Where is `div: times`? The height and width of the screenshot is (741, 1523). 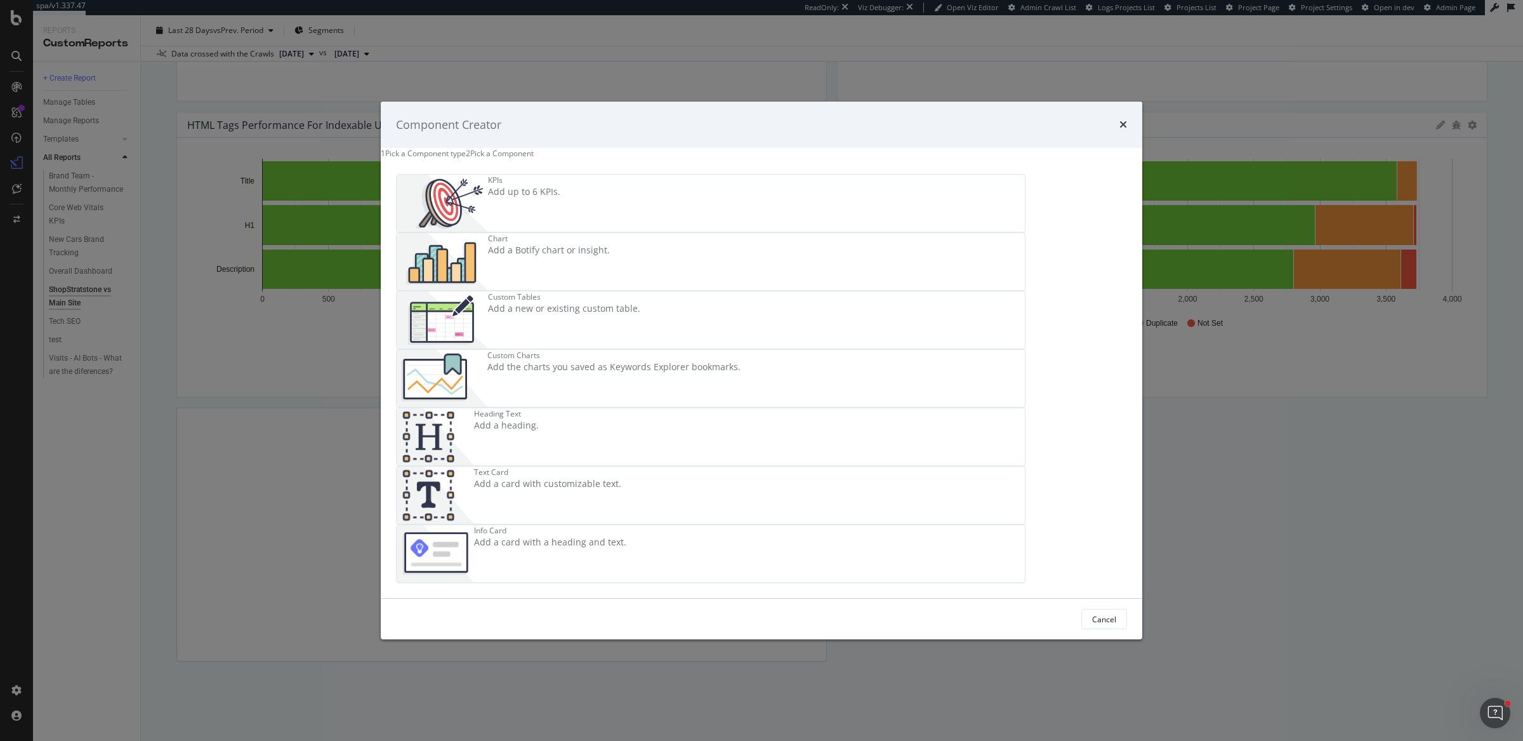 div: times is located at coordinates (1124, 125).